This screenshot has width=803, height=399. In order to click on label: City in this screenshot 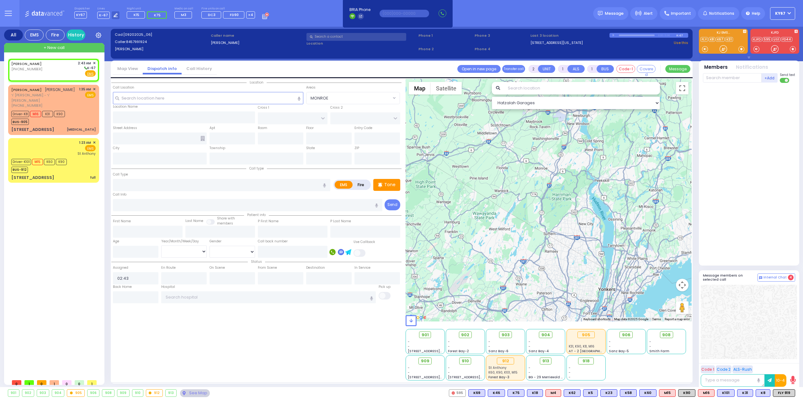, I will do `click(116, 148)`.